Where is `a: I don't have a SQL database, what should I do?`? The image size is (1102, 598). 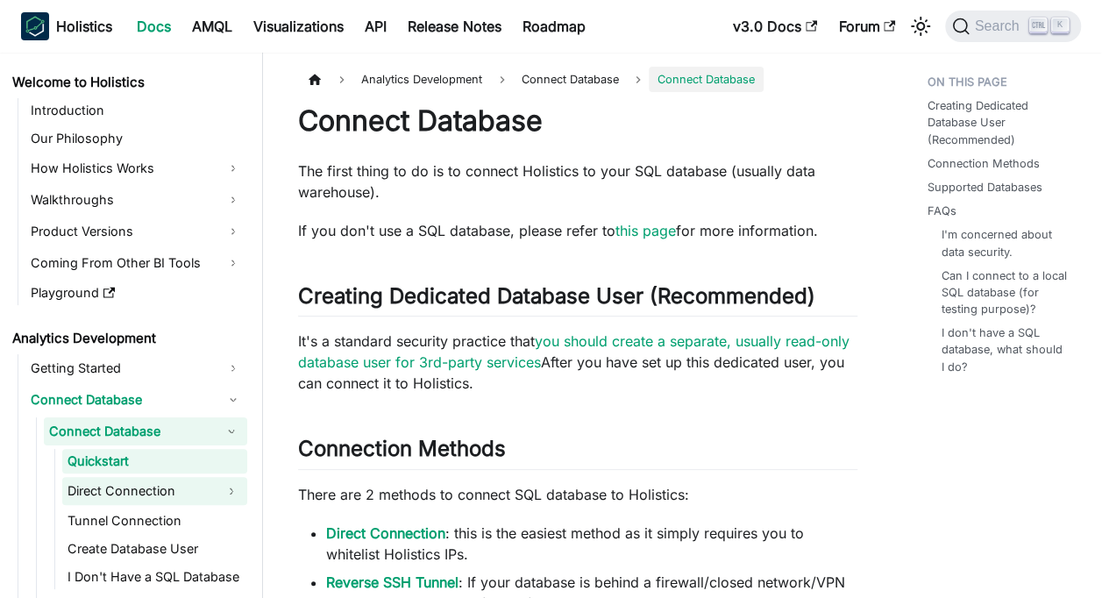 a: I don't have a SQL database, what should I do? is located at coordinates (1004, 350).